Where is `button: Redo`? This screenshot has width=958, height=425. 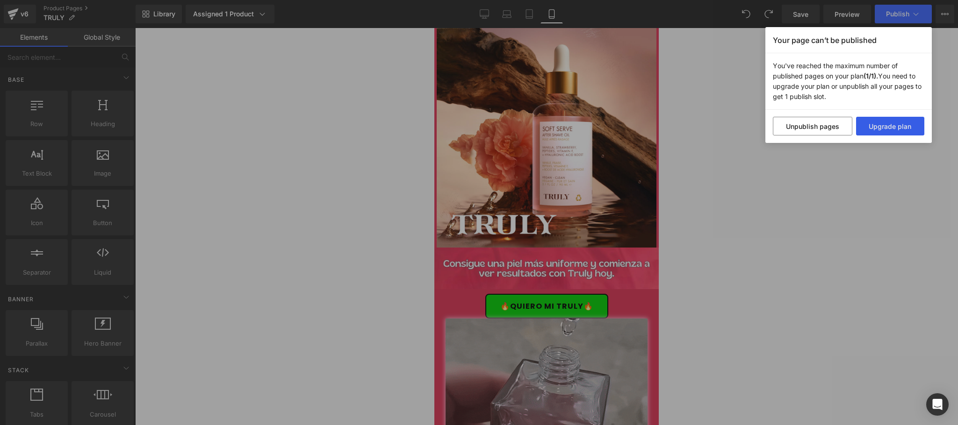
button: Redo is located at coordinates (768, 14).